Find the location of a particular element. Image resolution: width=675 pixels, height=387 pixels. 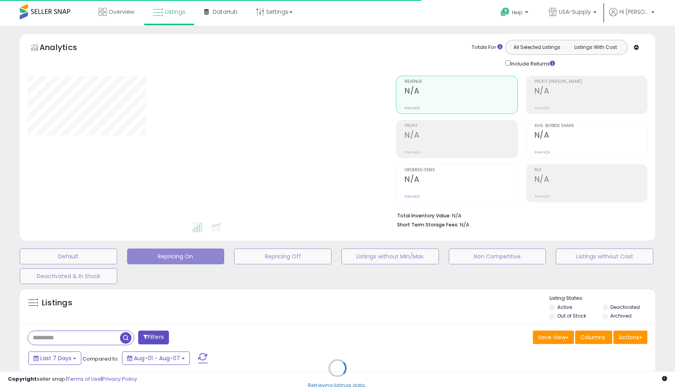

button: Non Competitive is located at coordinates (497, 257).